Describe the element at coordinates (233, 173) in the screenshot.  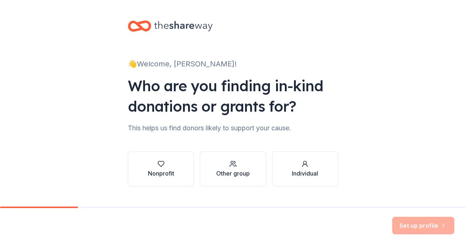
I see `div: Other group` at that location.